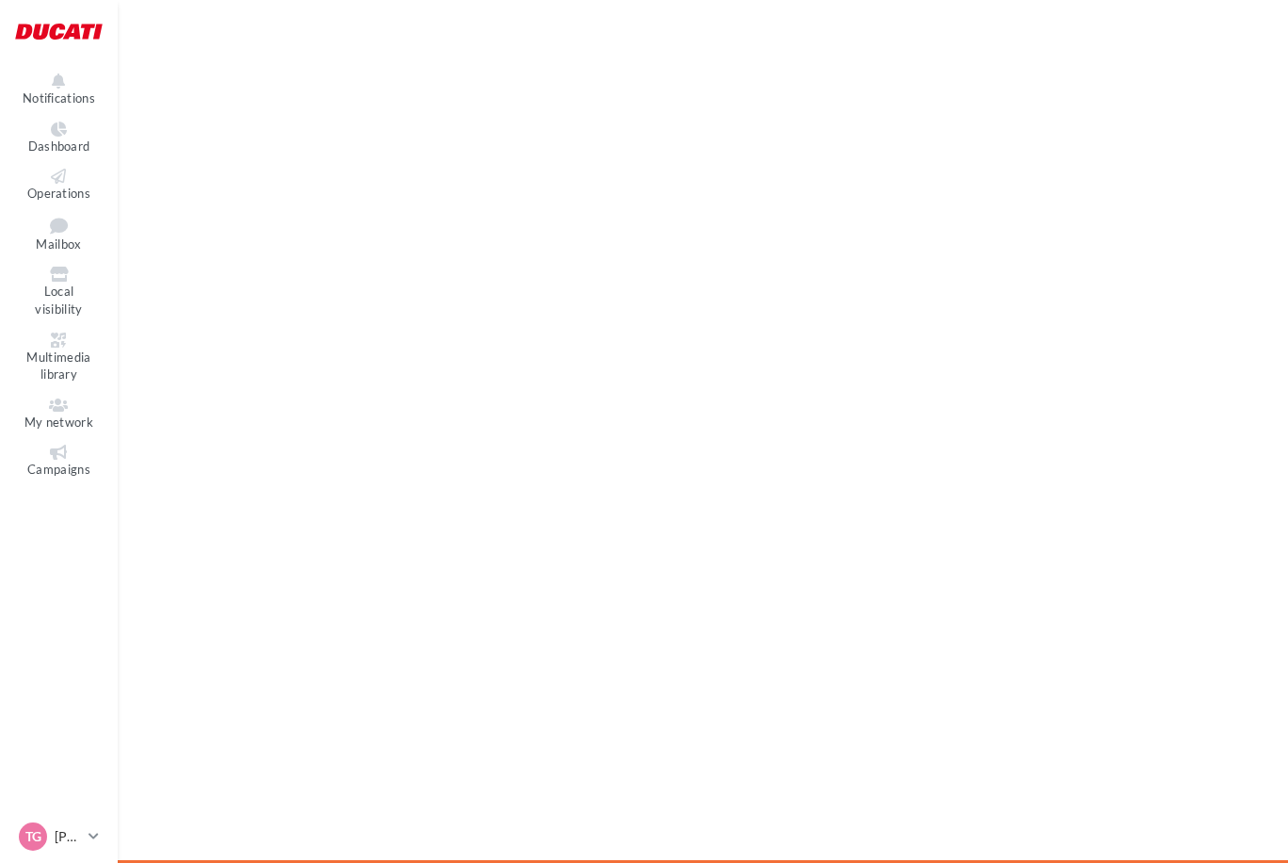  What do you see at coordinates (58, 469) in the screenshot?
I see `span: Campaigns` at bounding box center [58, 469].